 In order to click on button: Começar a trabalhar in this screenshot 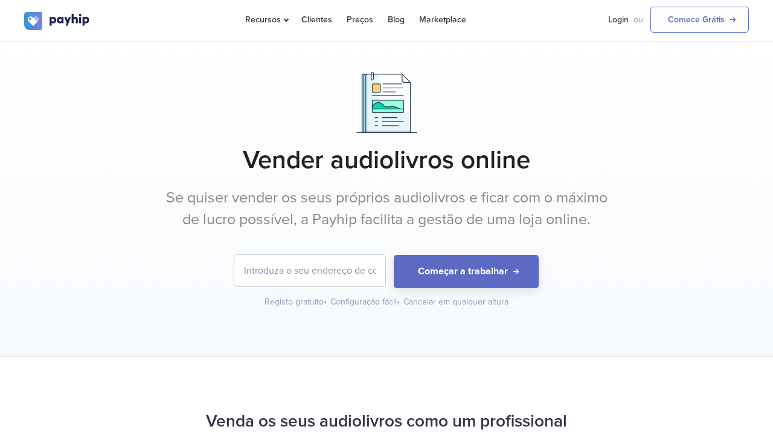, I will do `click(466, 271)`.